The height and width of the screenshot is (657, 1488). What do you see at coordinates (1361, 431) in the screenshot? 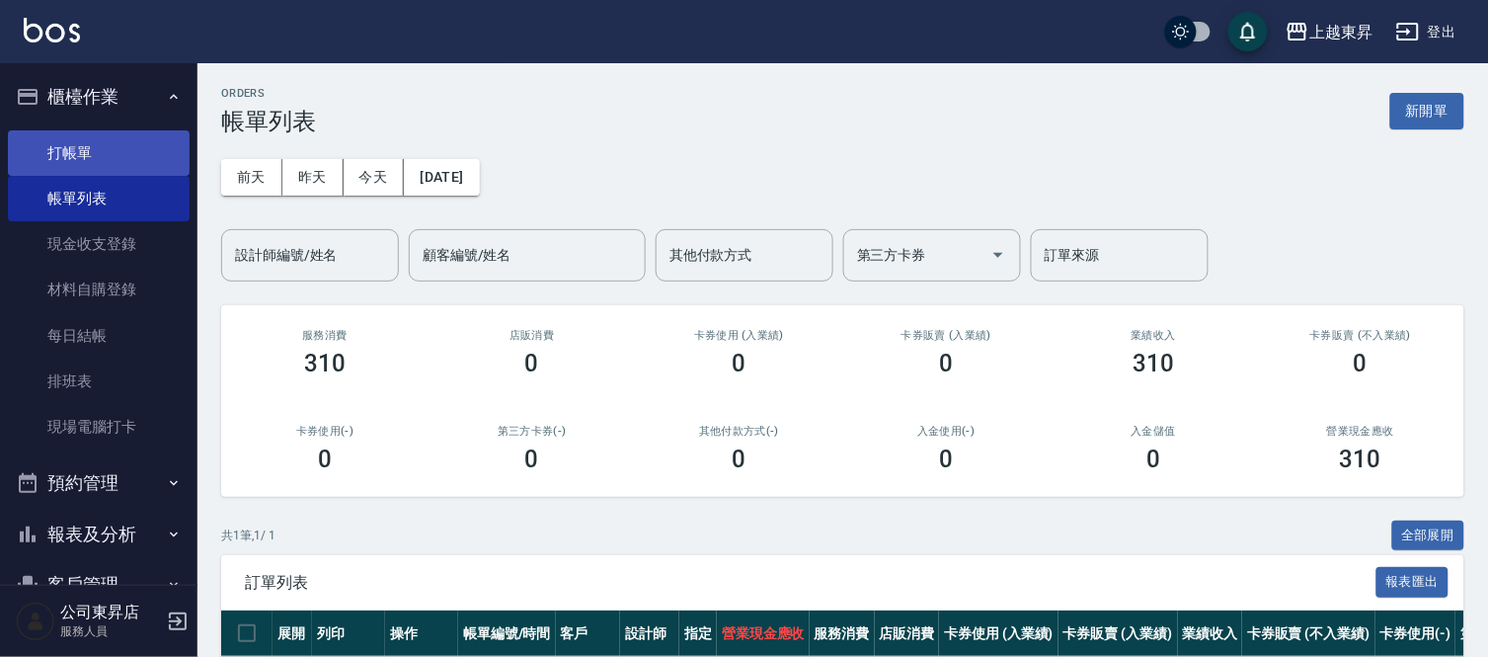
I see `h2: 營業現金應收` at bounding box center [1361, 431].